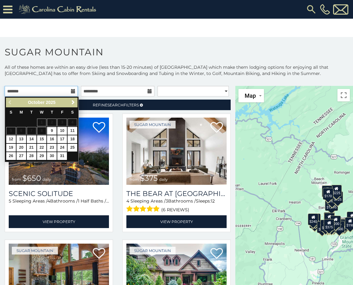 The height and width of the screenshot is (285, 353). Describe the element at coordinates (73, 102) in the screenshot. I see `span: Next` at that location.